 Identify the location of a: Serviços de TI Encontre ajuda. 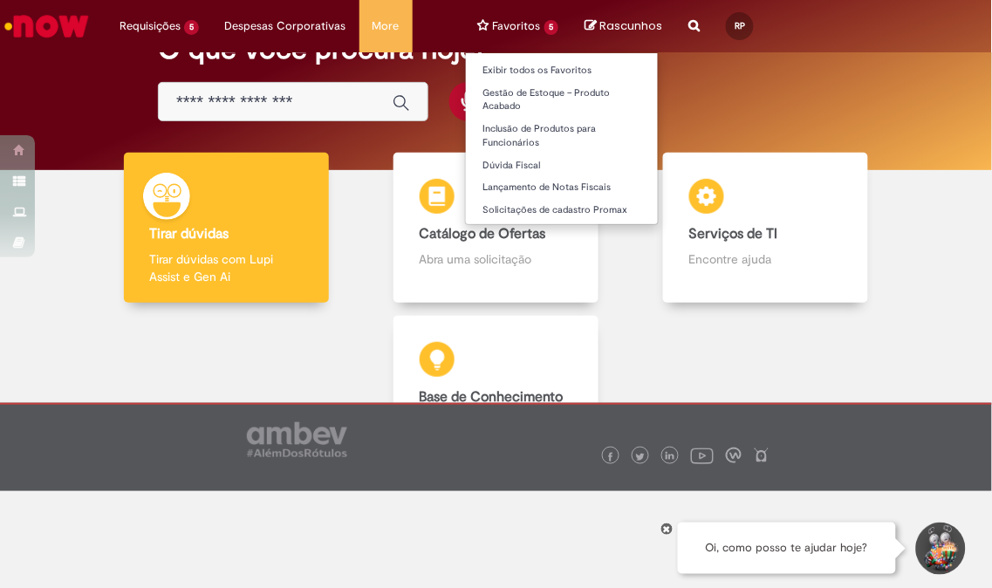
(765, 228).